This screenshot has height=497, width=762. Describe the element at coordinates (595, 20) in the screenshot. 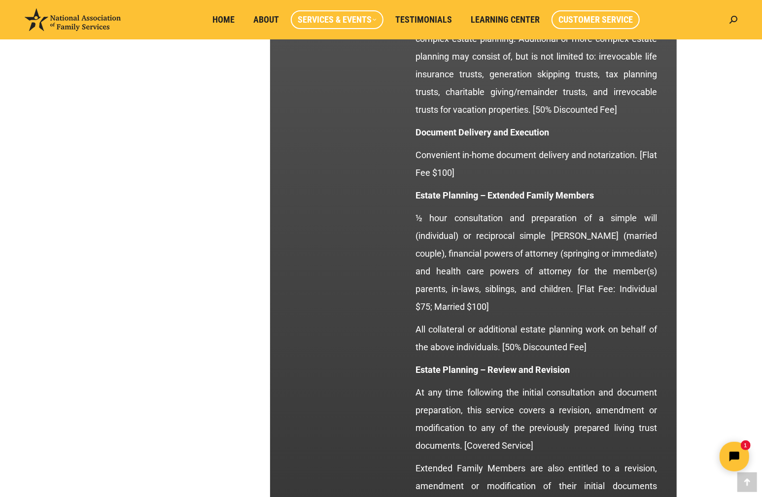

I see `span: Customer Service` at that location.